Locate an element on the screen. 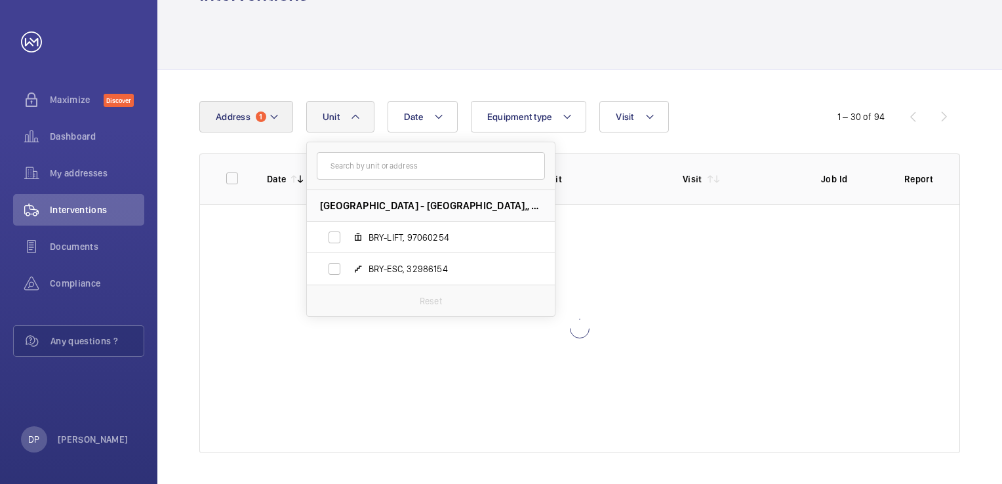 The image size is (1002, 484). button: Visit is located at coordinates (633, 117).